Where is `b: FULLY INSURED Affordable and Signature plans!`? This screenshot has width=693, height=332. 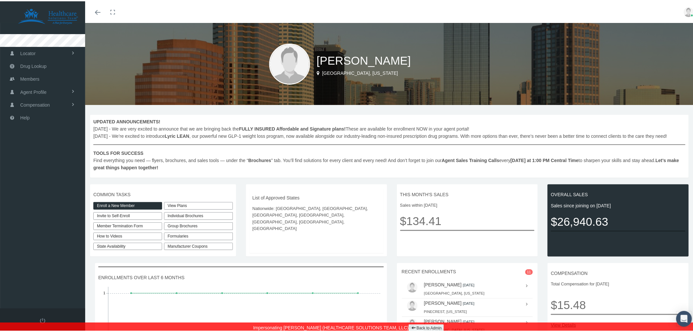
b: FULLY INSURED Affordable and Signature plans! is located at coordinates (293, 127).